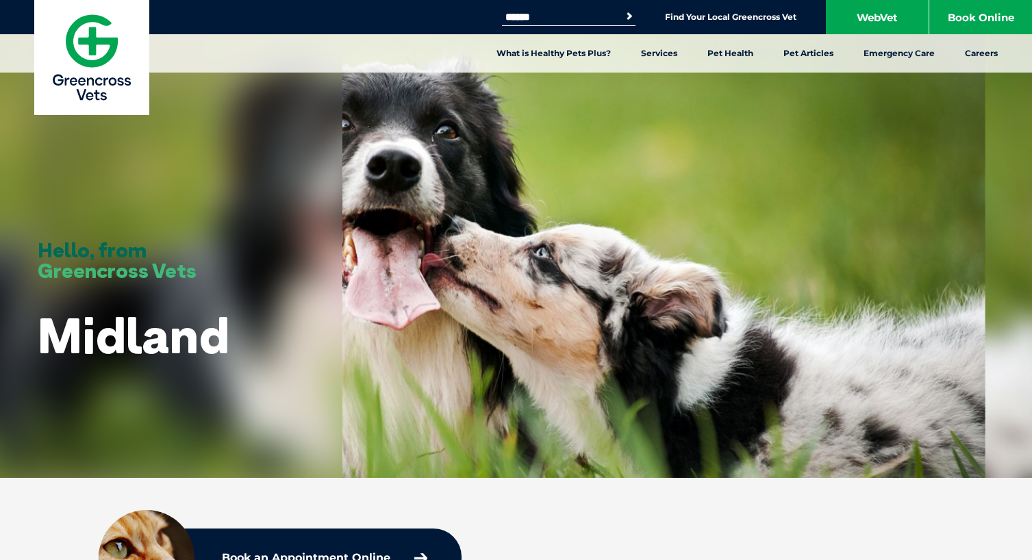 The height and width of the screenshot is (560, 1032). Describe the element at coordinates (134, 335) in the screenshot. I see `h1: Midland` at that location.